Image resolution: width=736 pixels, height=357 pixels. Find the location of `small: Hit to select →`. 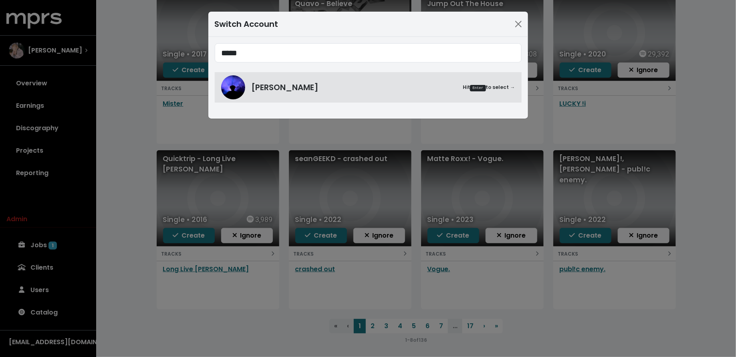

small: Hit to select → is located at coordinates (489, 87).